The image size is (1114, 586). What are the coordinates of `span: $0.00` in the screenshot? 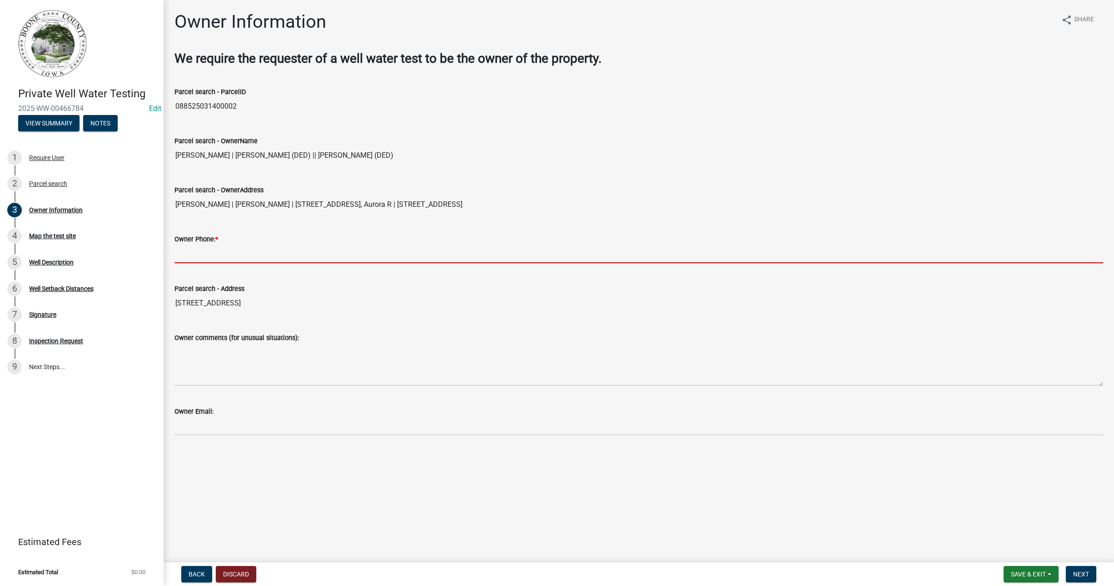 It's located at (138, 572).